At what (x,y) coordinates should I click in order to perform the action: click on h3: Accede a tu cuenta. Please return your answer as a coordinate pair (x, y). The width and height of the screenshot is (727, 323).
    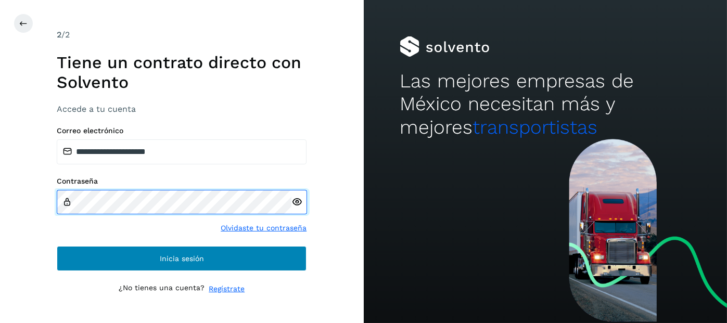
    Looking at the image, I should click on (182, 109).